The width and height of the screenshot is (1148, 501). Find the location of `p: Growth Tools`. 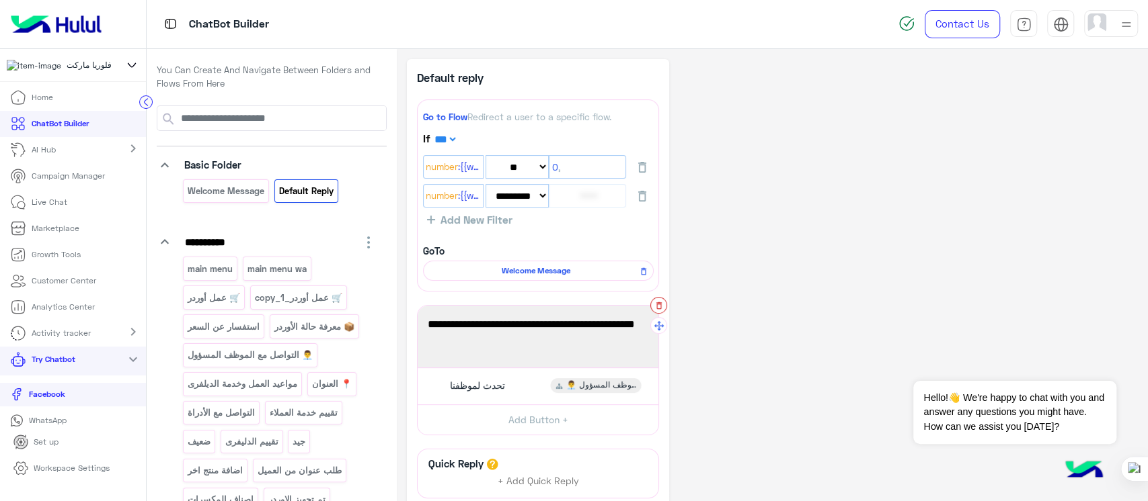

p: Growth Tools is located at coordinates (56, 255).